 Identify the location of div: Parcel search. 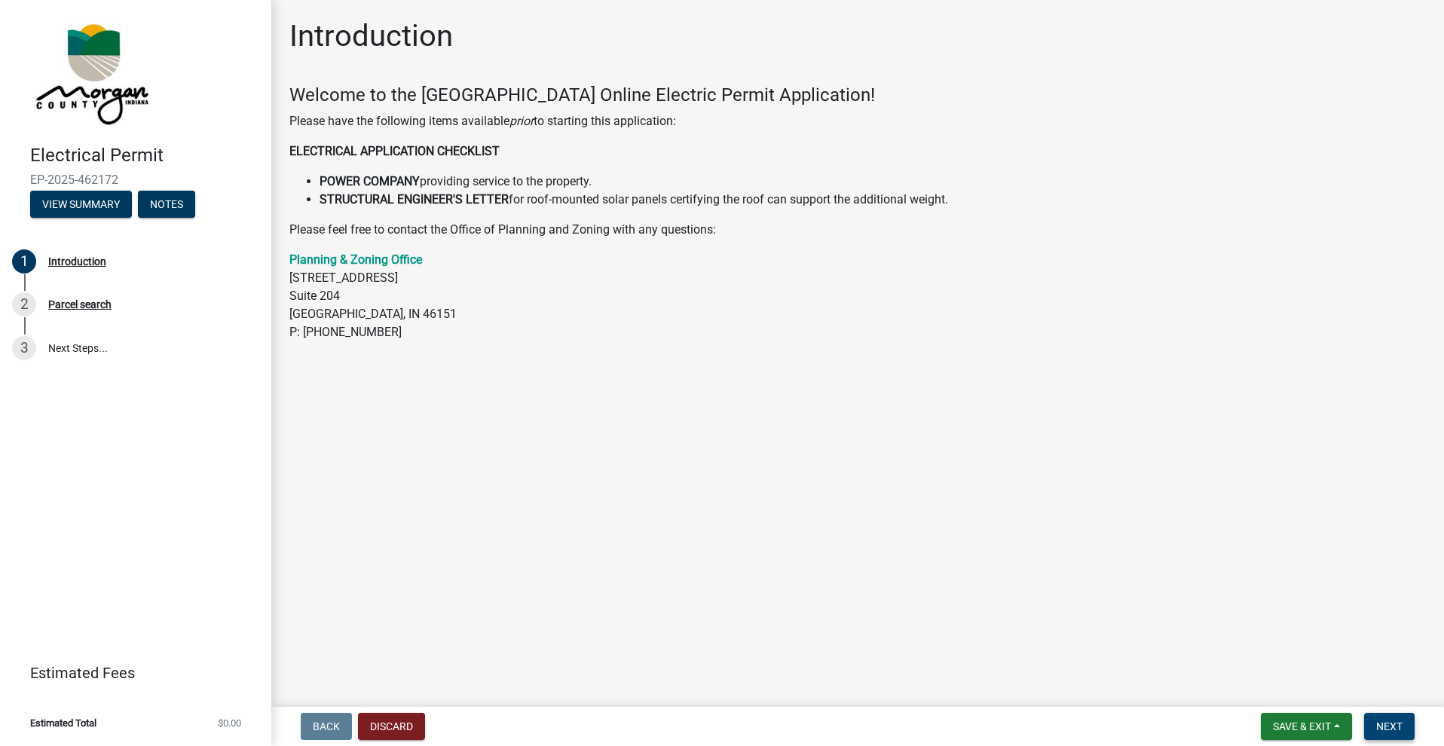
(80, 305).